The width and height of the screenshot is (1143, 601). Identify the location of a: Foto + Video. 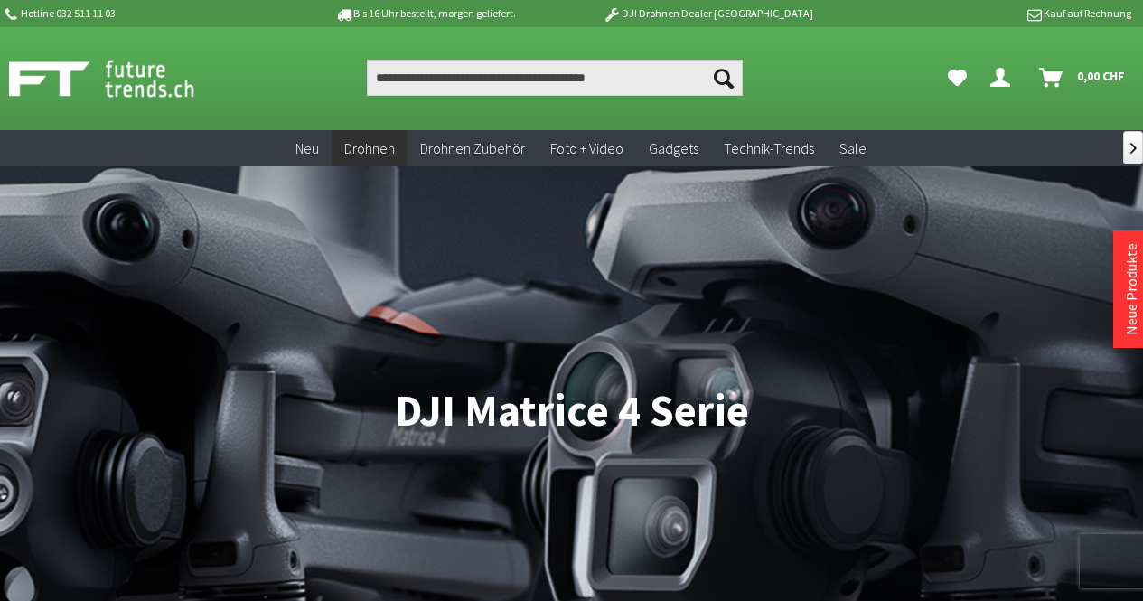
(586, 148).